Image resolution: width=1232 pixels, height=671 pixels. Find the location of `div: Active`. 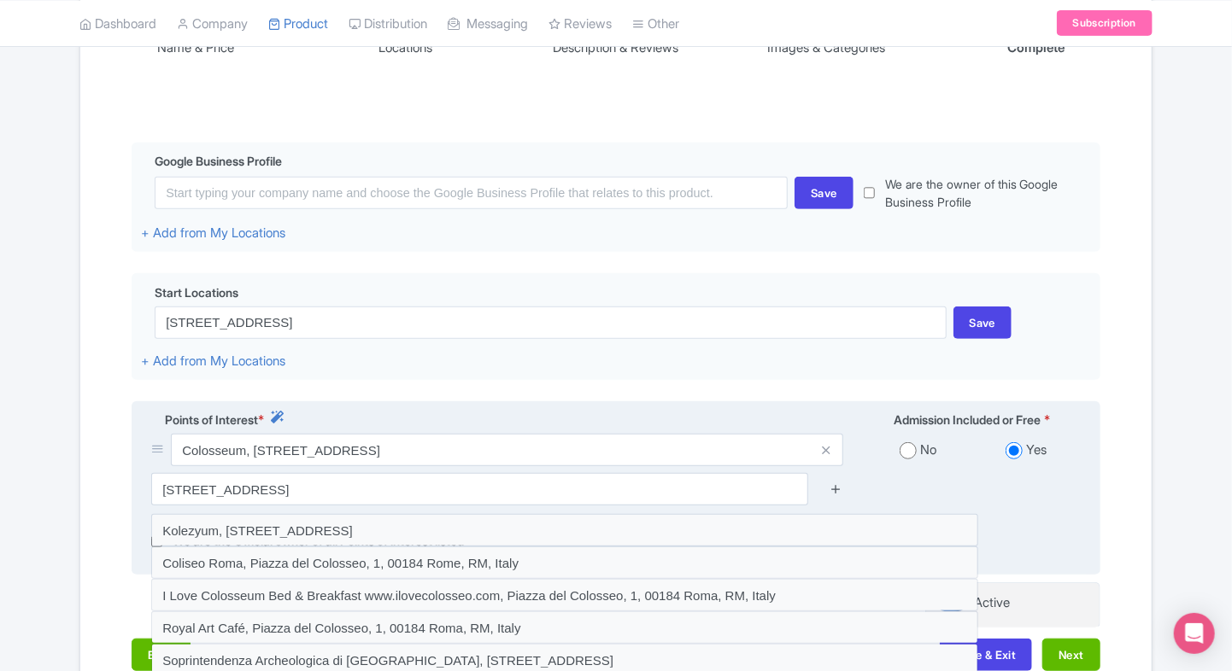

div: Active is located at coordinates (992, 603).